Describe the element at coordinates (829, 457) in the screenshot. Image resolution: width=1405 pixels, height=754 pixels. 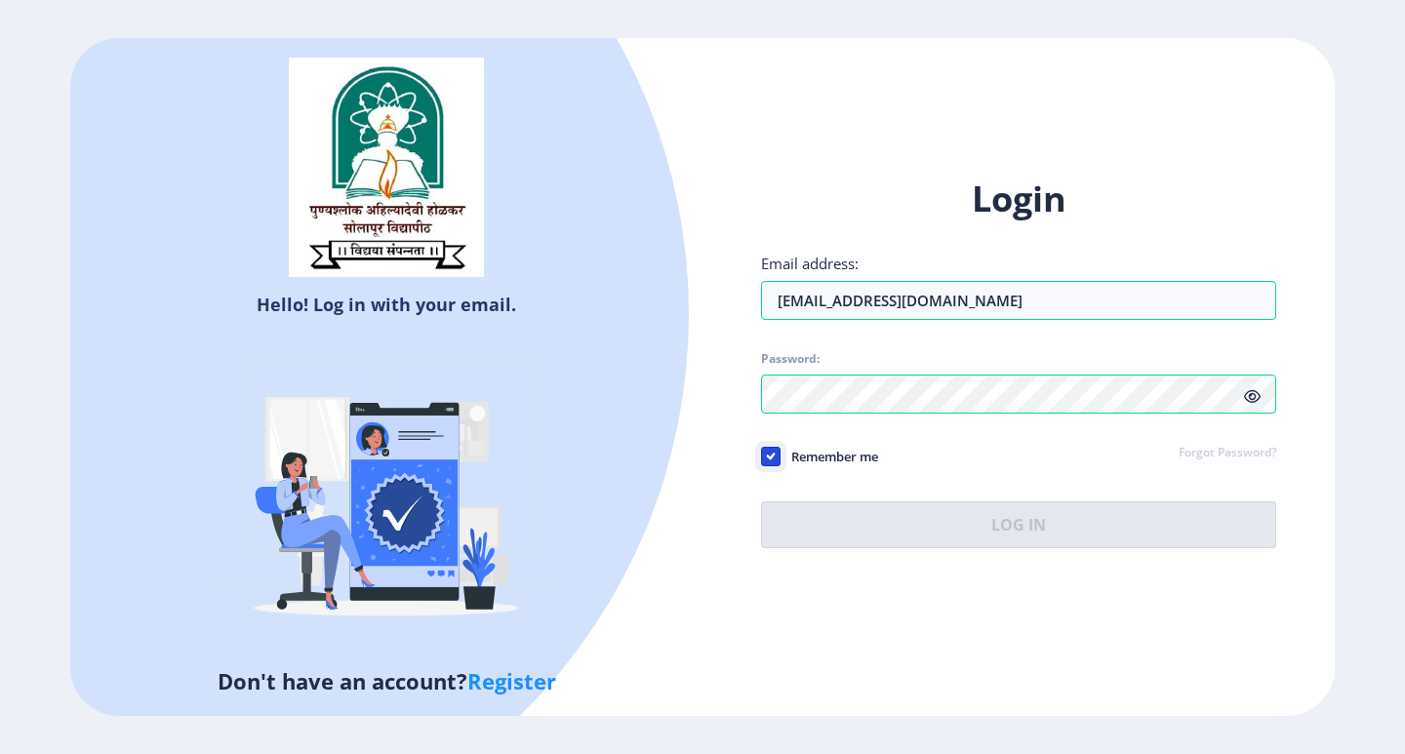
I see `span: Remember me` at that location.